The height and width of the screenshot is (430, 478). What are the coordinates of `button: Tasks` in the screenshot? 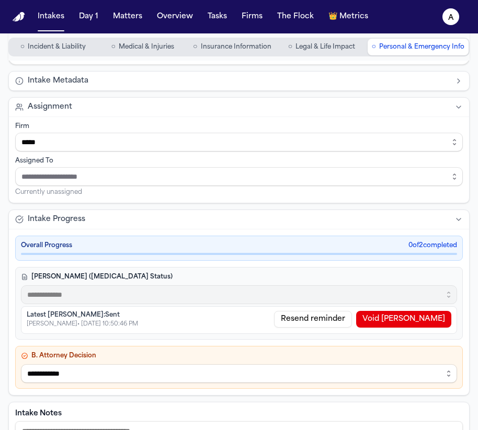 It's located at (217, 17).